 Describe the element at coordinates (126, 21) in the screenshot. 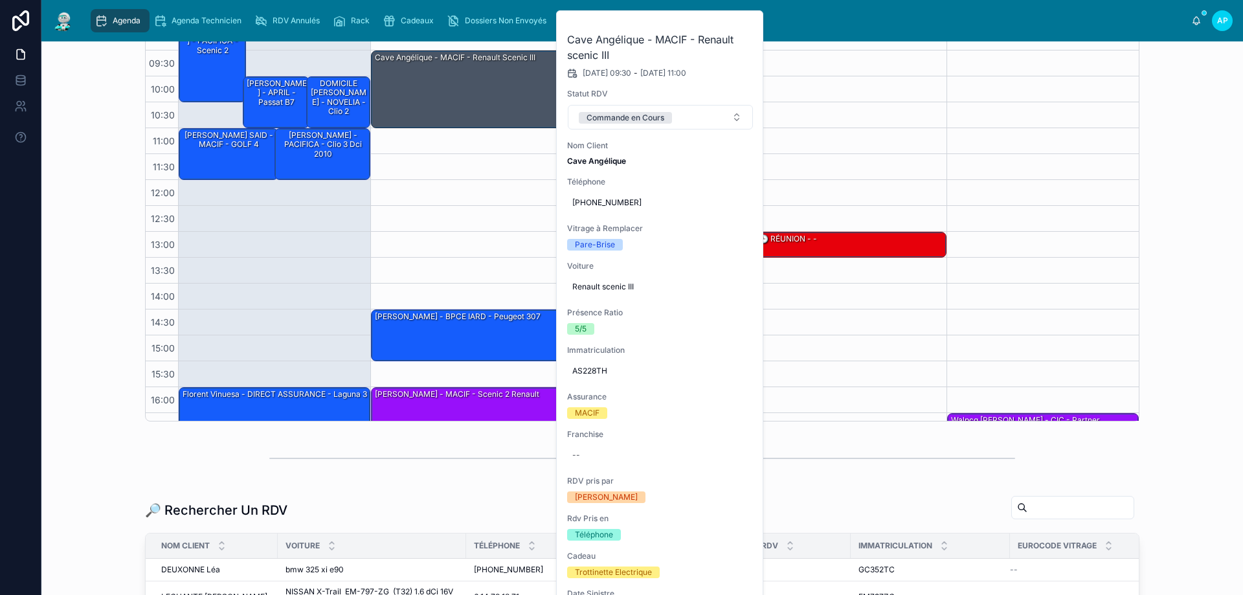

I see `span: Agenda` at that location.